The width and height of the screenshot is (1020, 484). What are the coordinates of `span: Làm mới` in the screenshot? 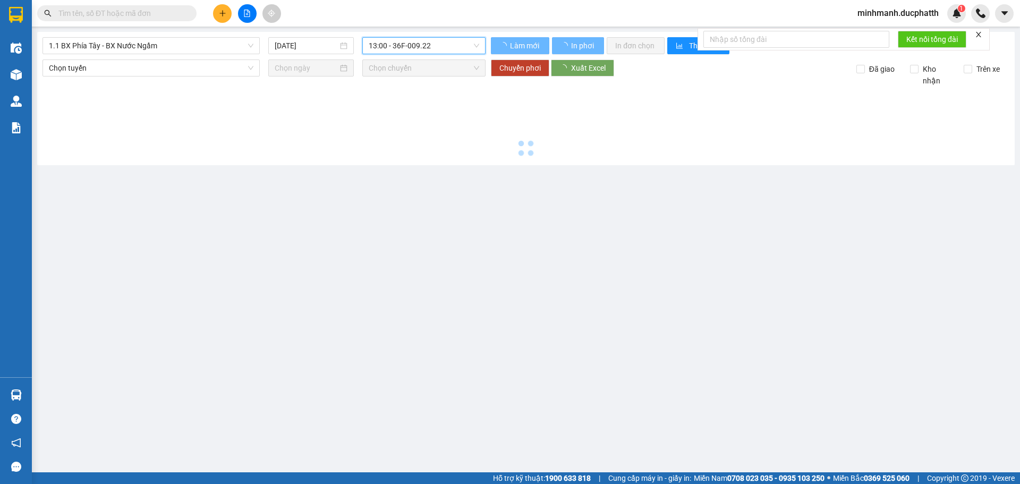 It's located at (525, 46).